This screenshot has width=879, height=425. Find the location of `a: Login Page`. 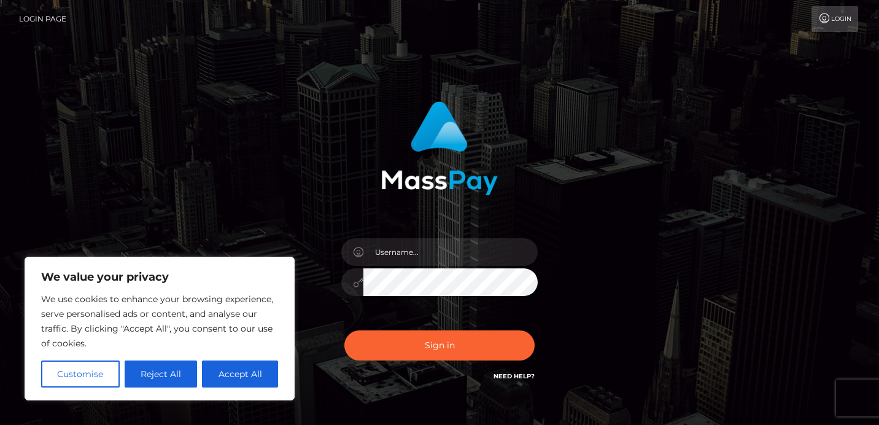

a: Login Page is located at coordinates (42, 19).